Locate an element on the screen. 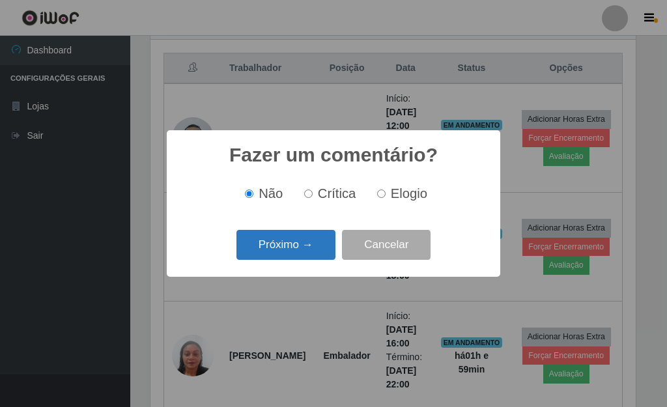  input: Elogio is located at coordinates (381, 193).